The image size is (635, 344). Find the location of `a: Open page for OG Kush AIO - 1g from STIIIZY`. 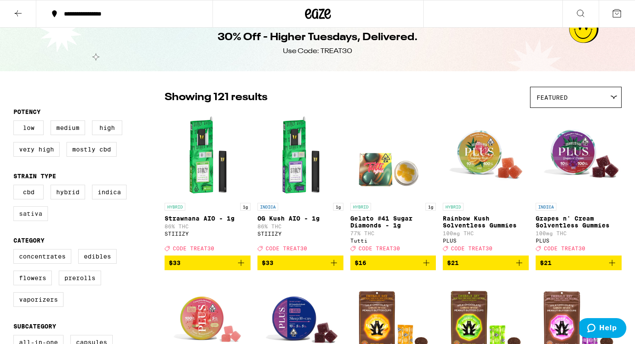

a: Open page for OG Kush AIO - 1g from STIIIZY is located at coordinates (300, 184).